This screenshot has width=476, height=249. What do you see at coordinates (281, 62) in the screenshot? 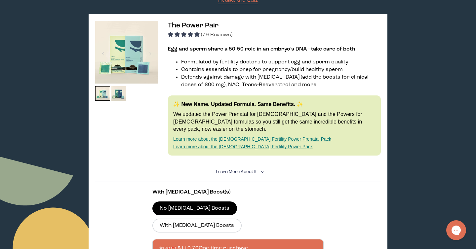
I see `li: Formulated by fertility doctors to support egg and sperm quality` at bounding box center [281, 62].